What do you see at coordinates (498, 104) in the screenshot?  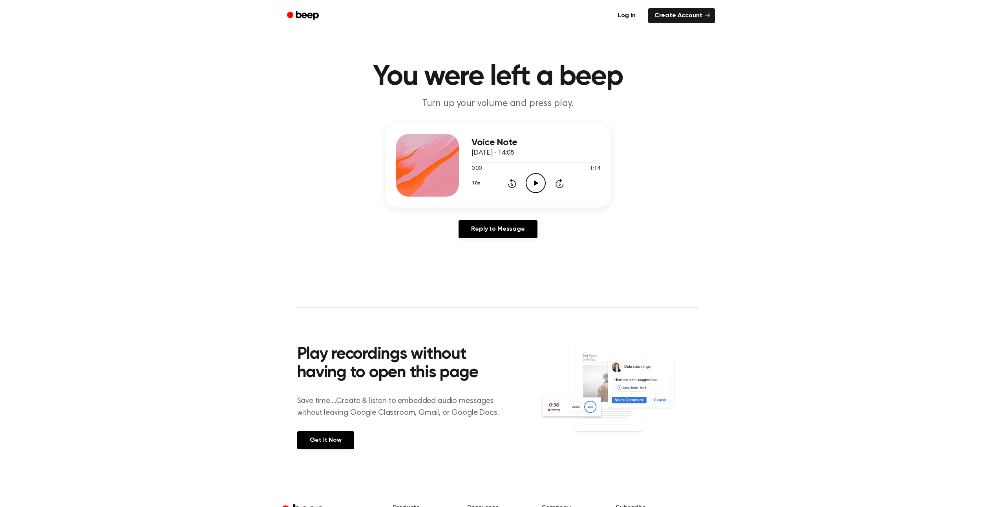 I see `p: Turn up your volume and press play.` at bounding box center [498, 104].